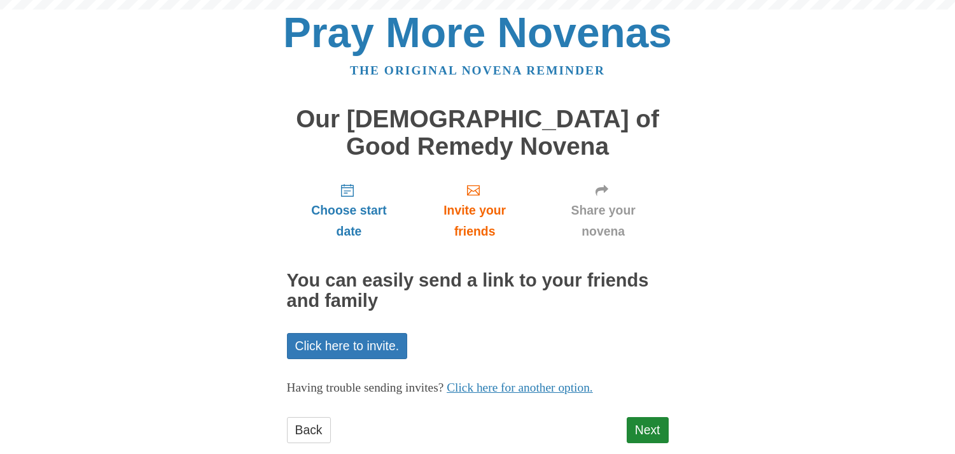 The height and width of the screenshot is (454, 955). Describe the element at coordinates (478, 291) in the screenshot. I see `h2: You can easily send a link to your friends and family` at that location.